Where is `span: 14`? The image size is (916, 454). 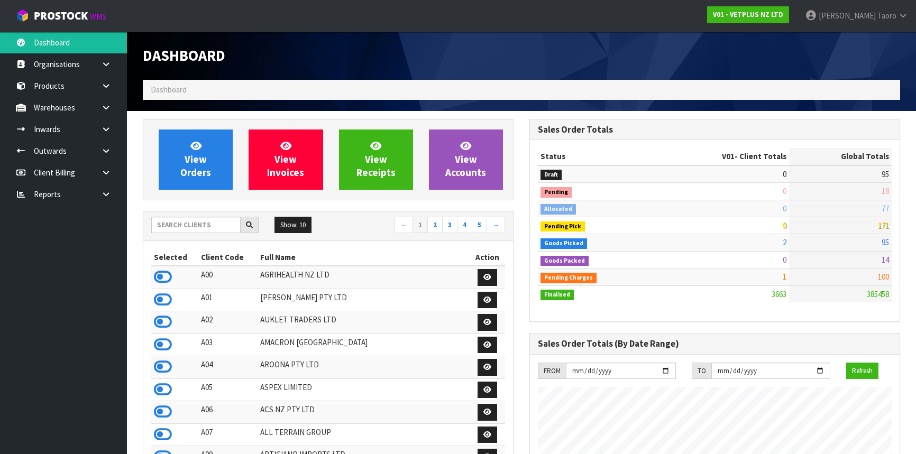
span: 14 is located at coordinates (886, 260).